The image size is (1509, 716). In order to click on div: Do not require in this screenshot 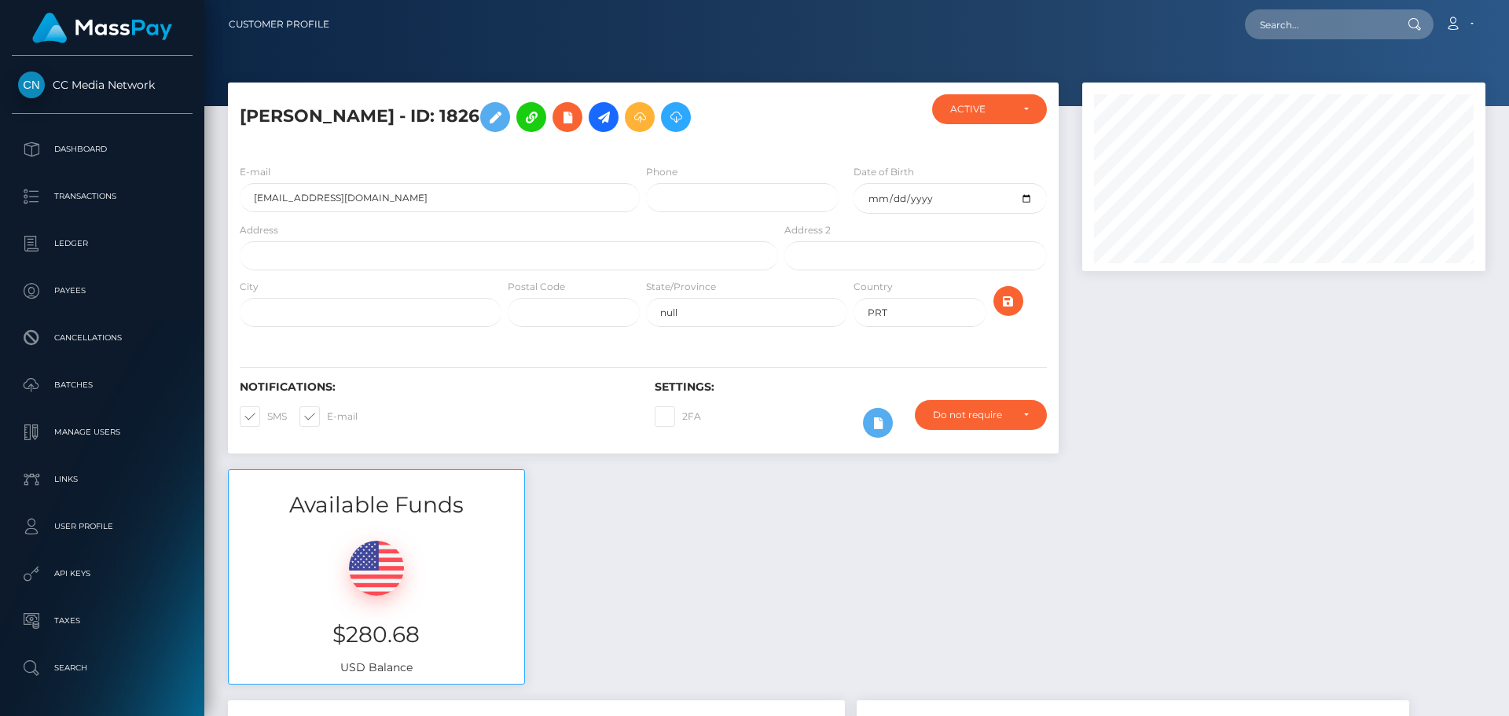, I will do `click(972, 415)`.